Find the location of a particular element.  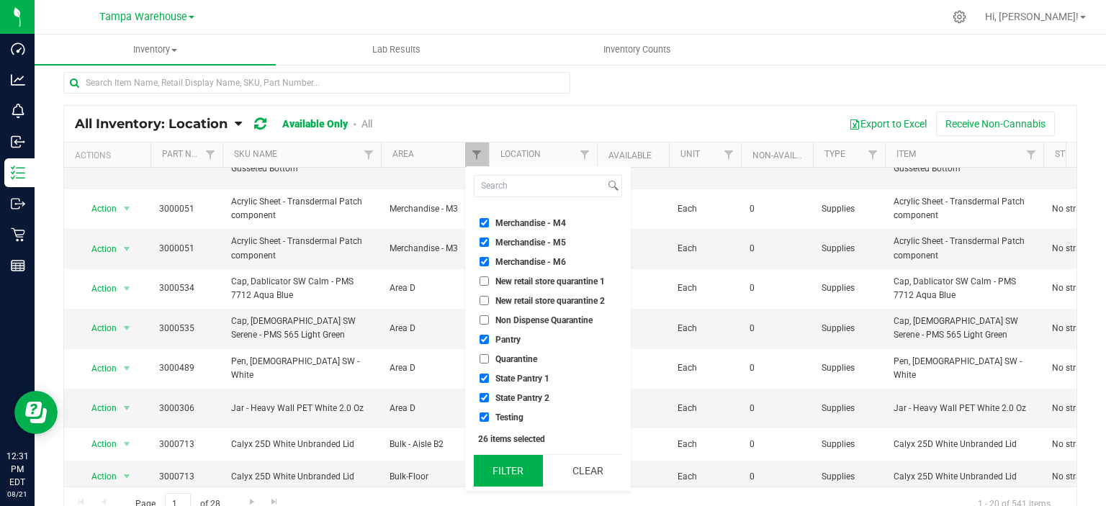

input: Testing is located at coordinates (484, 417).